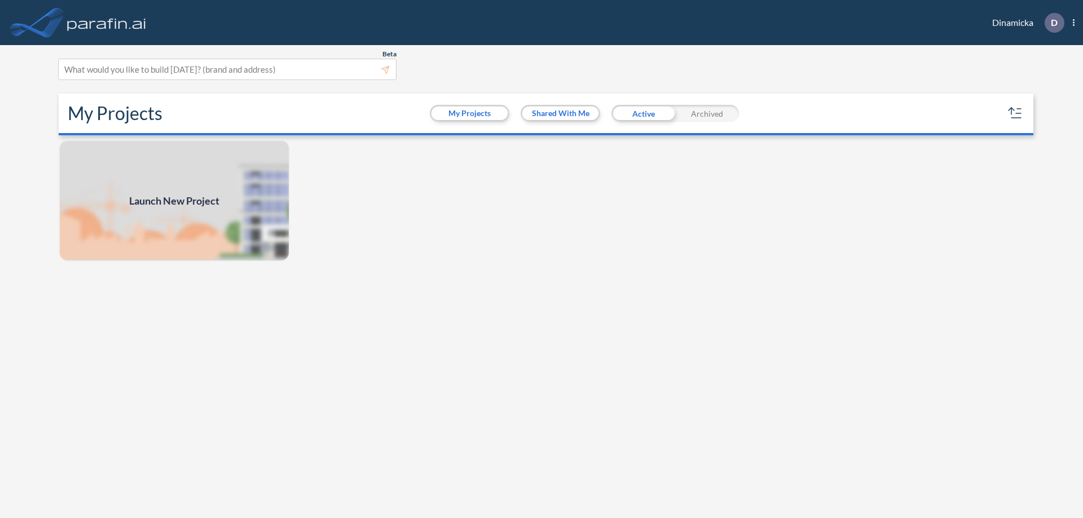 This screenshot has height=518, width=1083. What do you see at coordinates (707, 113) in the screenshot?
I see `div: Archived` at bounding box center [707, 113].